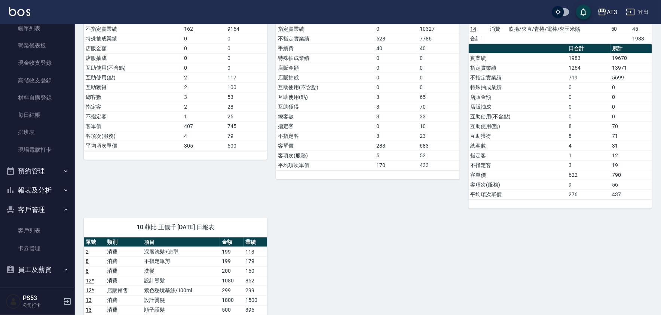  I want to click on td: 指定客, so click(518, 155).